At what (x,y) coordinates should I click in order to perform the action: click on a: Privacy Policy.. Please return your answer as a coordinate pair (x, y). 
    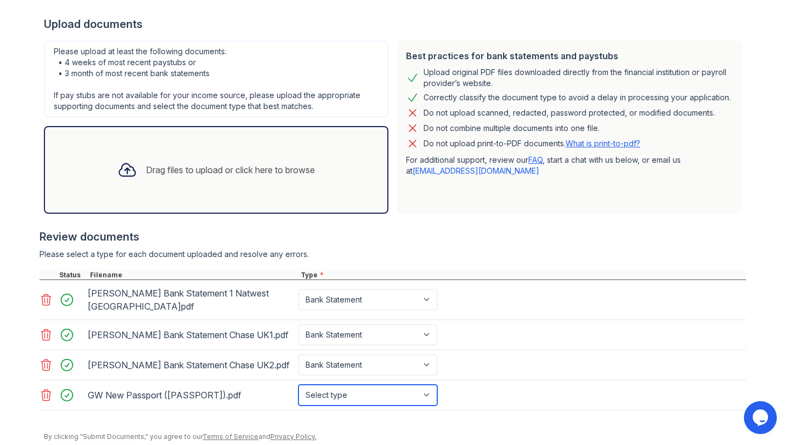
    Looking at the image, I should click on (293, 437).